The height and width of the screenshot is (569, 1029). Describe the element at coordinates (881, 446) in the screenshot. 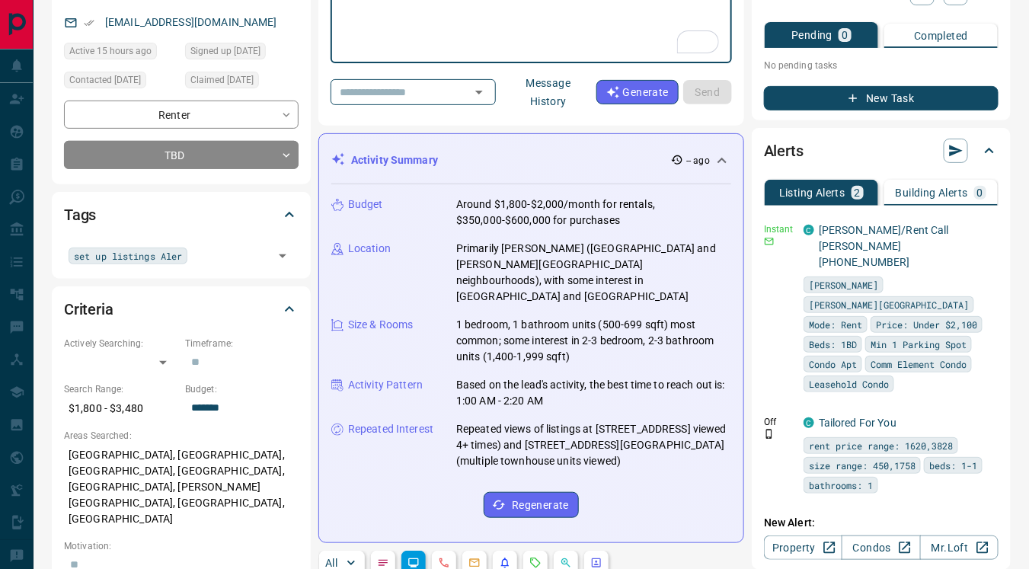

I see `span: rent price range: 1620,3828` at that location.